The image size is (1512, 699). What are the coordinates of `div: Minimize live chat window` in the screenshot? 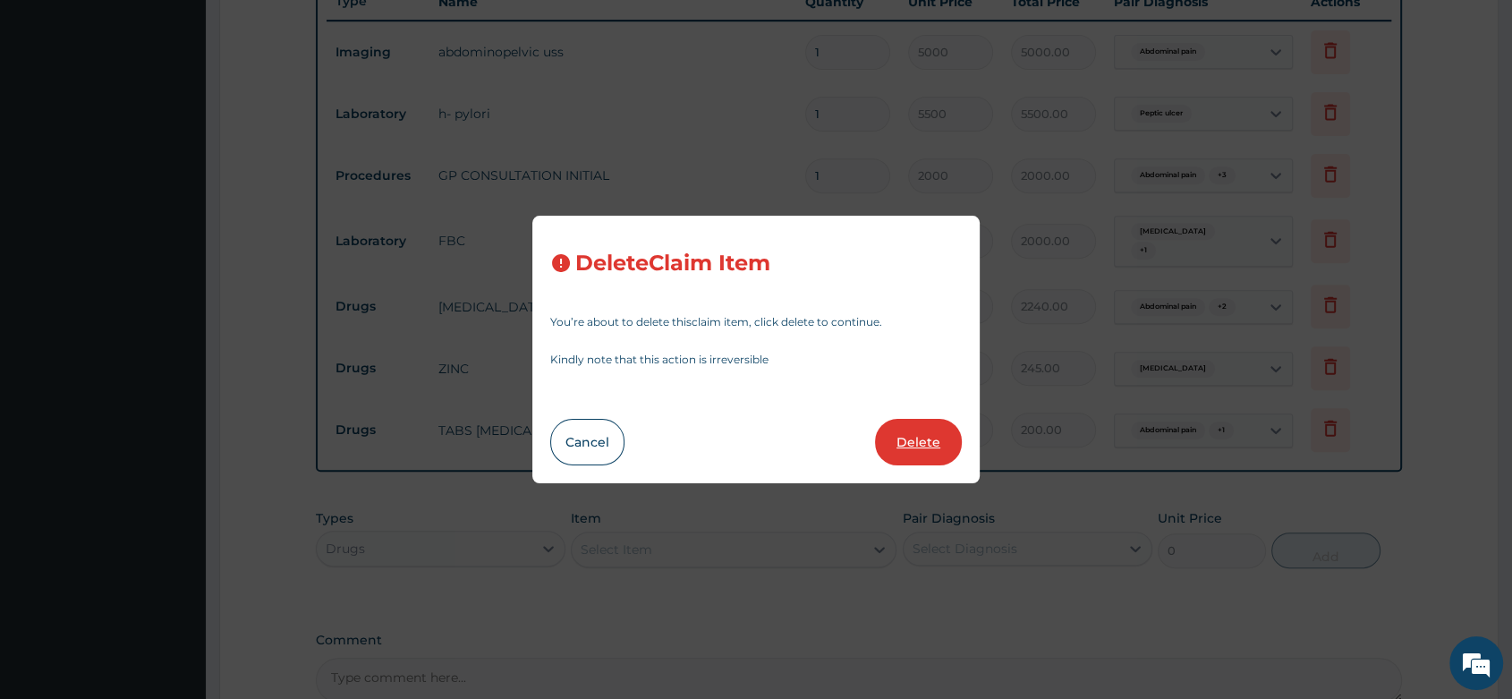 It's located at (315, 30).